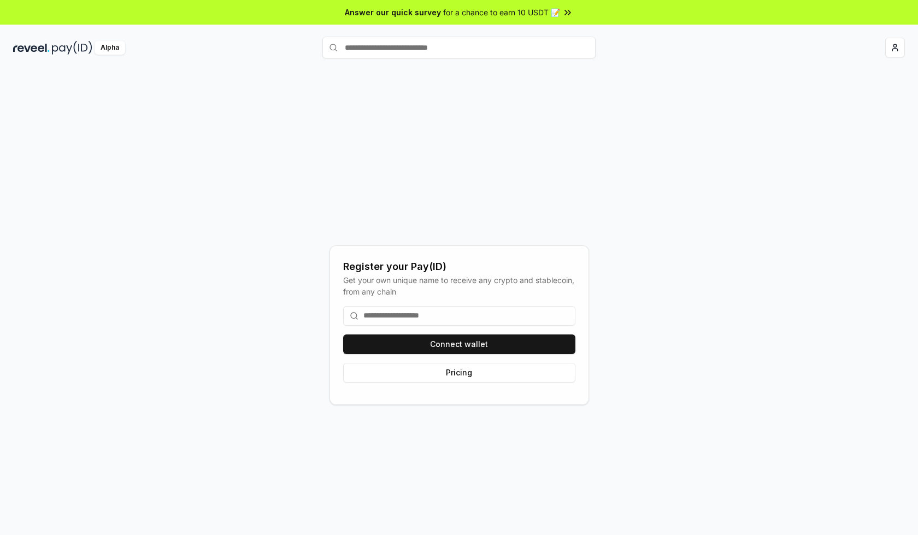 The image size is (918, 535). Describe the element at coordinates (110, 48) in the screenshot. I see `div: Alpha` at that location.